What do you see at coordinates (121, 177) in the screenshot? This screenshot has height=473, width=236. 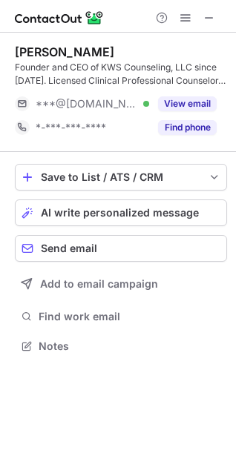 I see `div: Save to List / ATS / CRM` at bounding box center [121, 177].